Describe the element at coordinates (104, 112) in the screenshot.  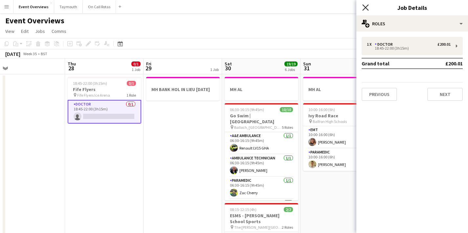
I see `app-card-role: Doctor0/118:45-22:00 (3h15m)` at that location.